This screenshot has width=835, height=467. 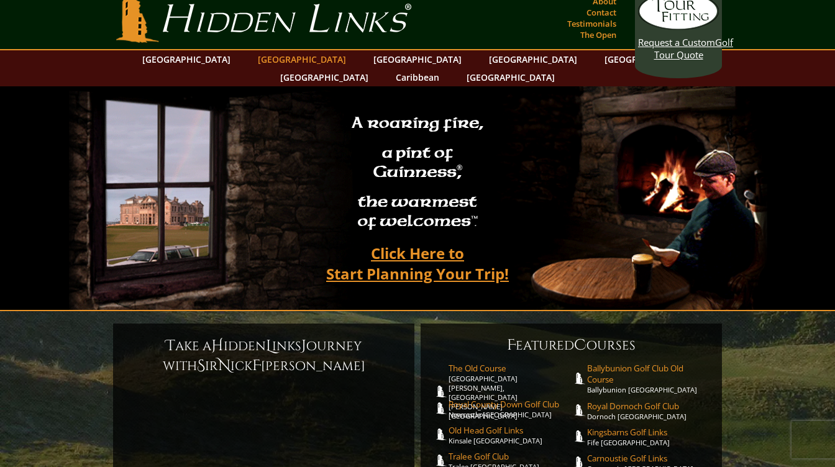 I want to click on a: Testimonials, so click(x=592, y=24).